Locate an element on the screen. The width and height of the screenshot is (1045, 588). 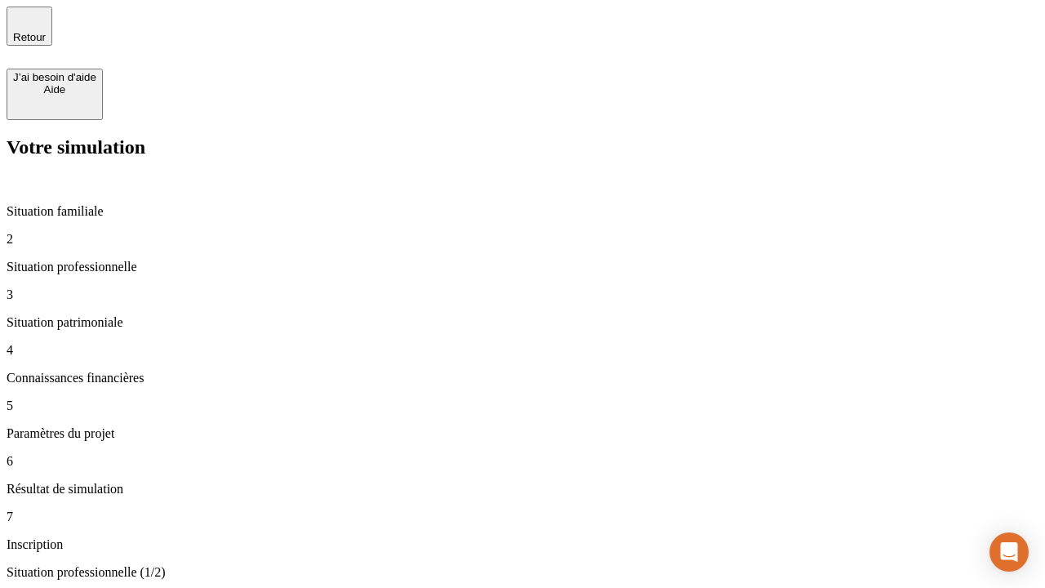
p: Paramètres du projet is located at coordinates (522, 433).